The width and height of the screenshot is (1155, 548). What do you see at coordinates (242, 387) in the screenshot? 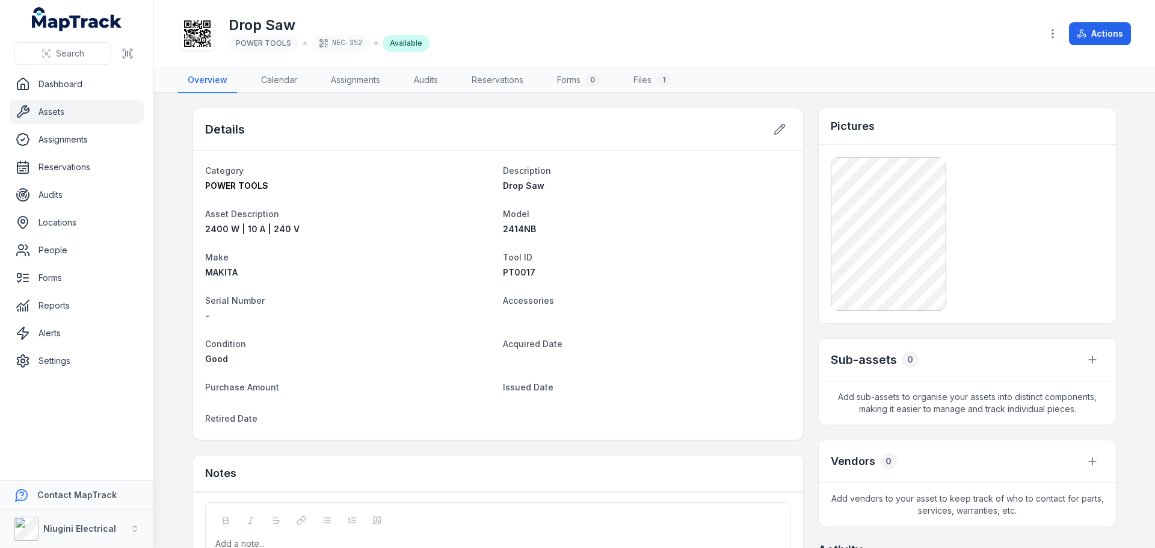
I see `span: Purchase Amount` at bounding box center [242, 387].